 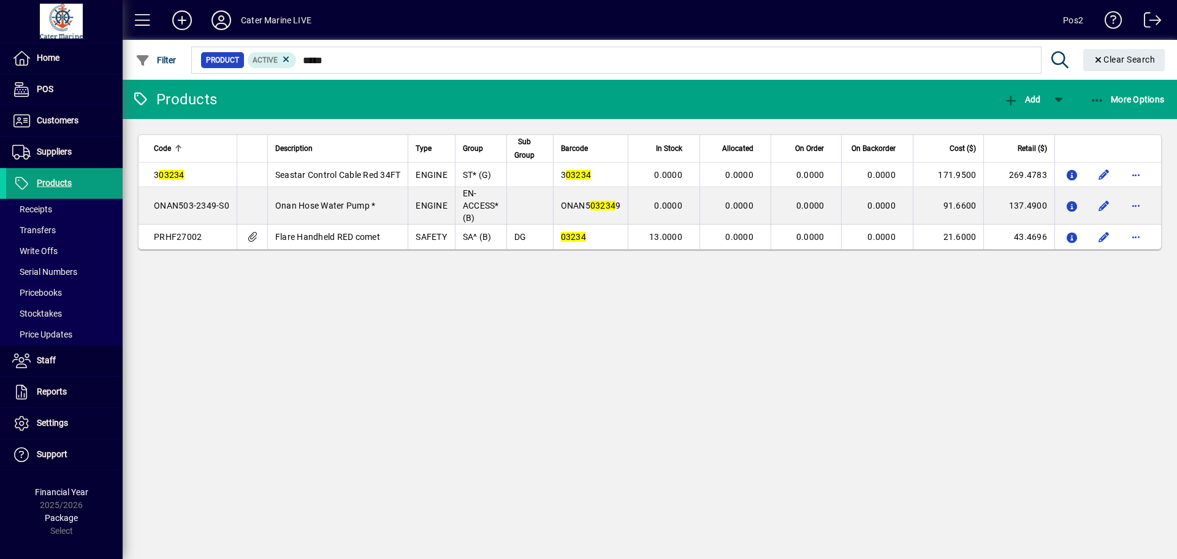 I want to click on span: In Stock, so click(x=669, y=148).